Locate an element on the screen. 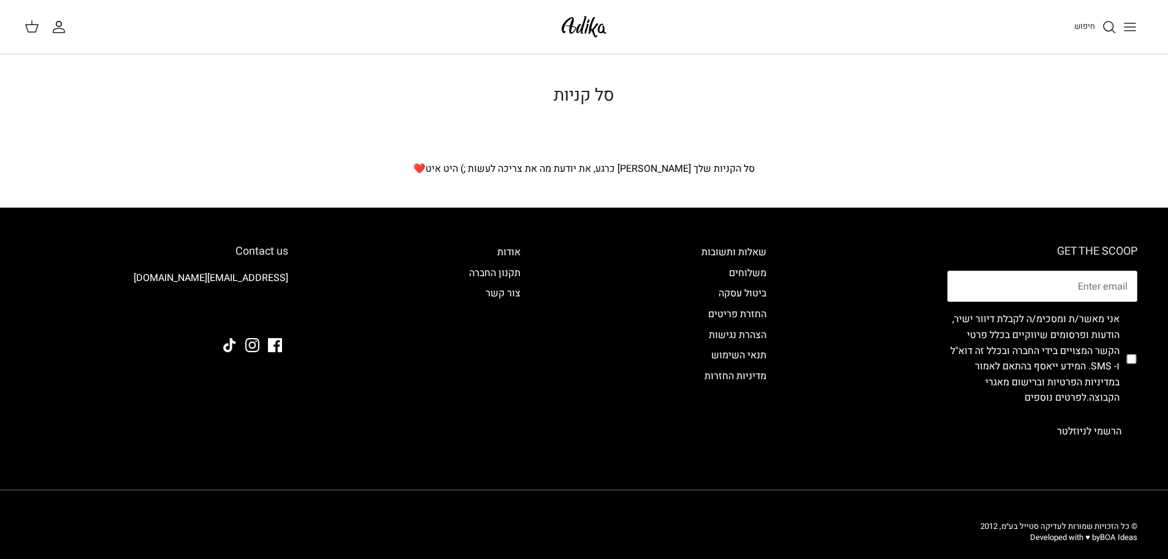 The image size is (1168, 559). a: Facebook is located at coordinates (275, 345).